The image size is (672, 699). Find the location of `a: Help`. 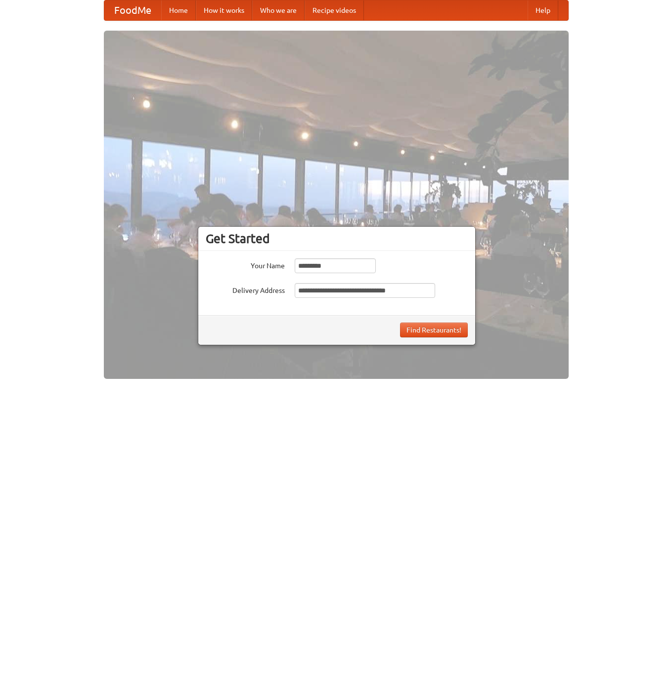

a: Help is located at coordinates (543, 10).